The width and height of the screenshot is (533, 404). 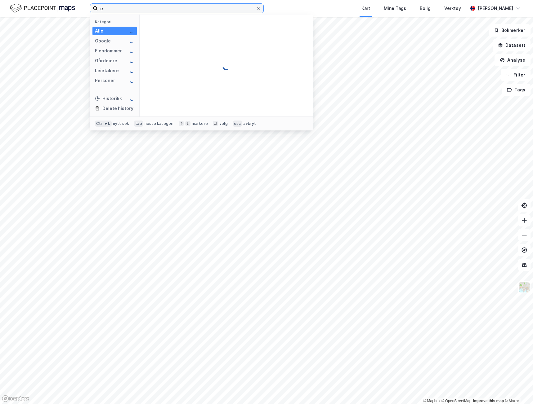 What do you see at coordinates (121, 124) in the screenshot?
I see `div: nytt søk` at bounding box center [121, 124].